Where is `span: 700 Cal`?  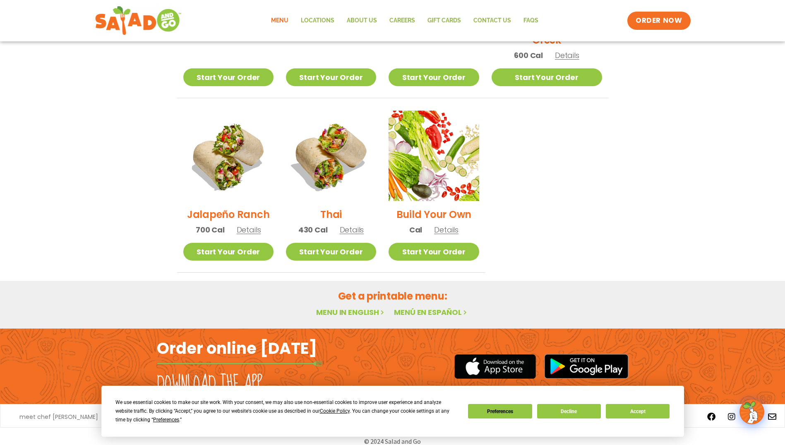
span: 700 Cal is located at coordinates (210, 229).